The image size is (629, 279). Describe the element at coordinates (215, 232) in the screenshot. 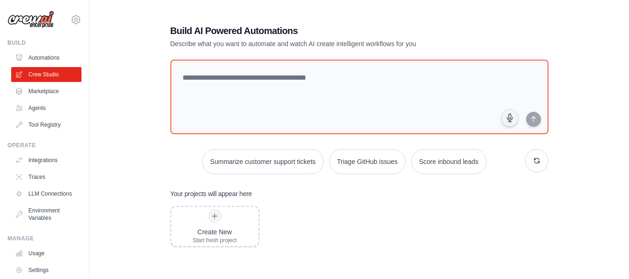

I see `div: Create New` at that location.